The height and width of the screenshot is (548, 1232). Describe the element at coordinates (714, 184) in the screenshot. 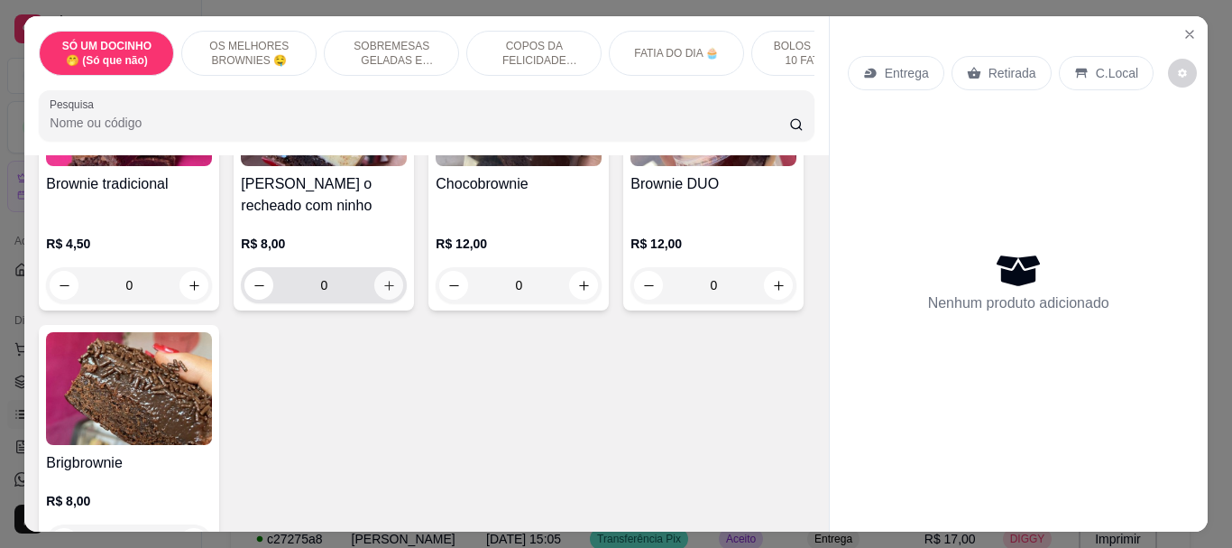

I see `h4: Brownie DUO` at that location.